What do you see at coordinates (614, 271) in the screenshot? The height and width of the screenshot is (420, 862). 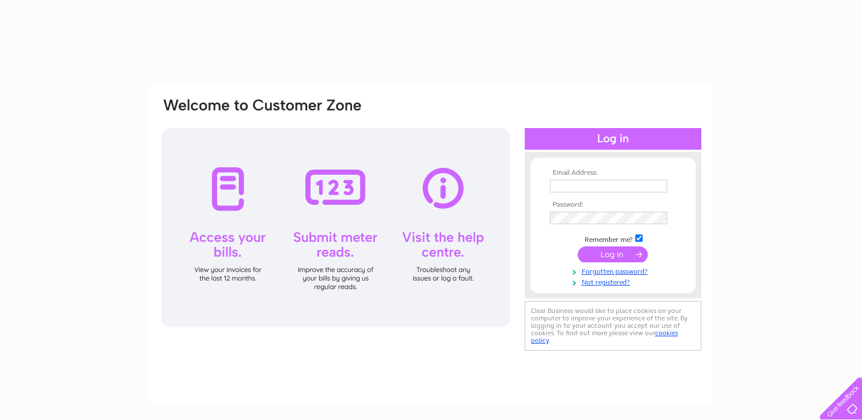 I see `a: Forgotten password?` at bounding box center [614, 271].